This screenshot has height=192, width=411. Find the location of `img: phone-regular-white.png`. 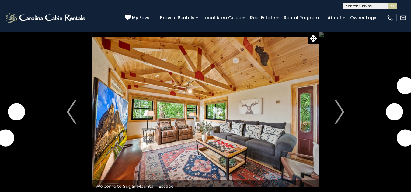

img: phone-regular-white.png is located at coordinates (390, 18).